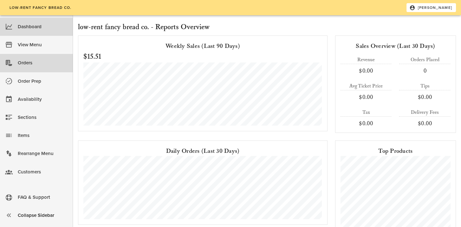 The width and height of the screenshot is (461, 227). What do you see at coordinates (366, 113) in the screenshot?
I see `div: Tax` at bounding box center [366, 113].